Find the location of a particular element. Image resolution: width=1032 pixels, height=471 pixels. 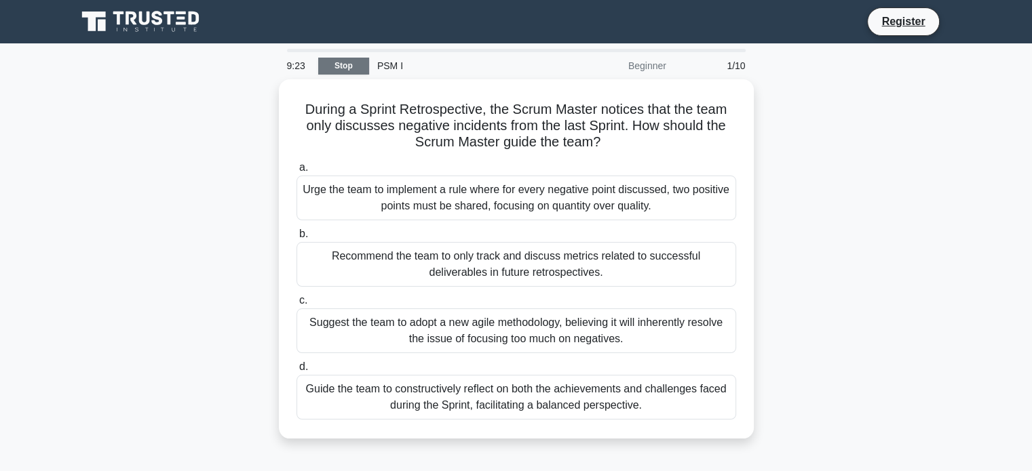

span: a. is located at coordinates (303, 167).